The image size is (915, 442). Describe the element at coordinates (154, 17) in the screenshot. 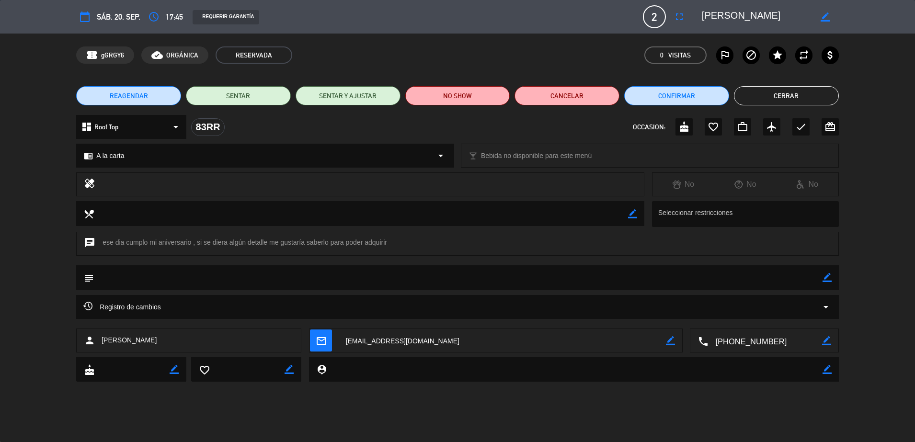

I see `i: access_time` at that location.